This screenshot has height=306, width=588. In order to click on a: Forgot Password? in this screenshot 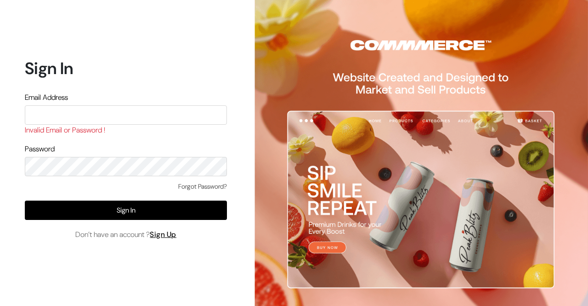, I will do `click(203, 186)`.